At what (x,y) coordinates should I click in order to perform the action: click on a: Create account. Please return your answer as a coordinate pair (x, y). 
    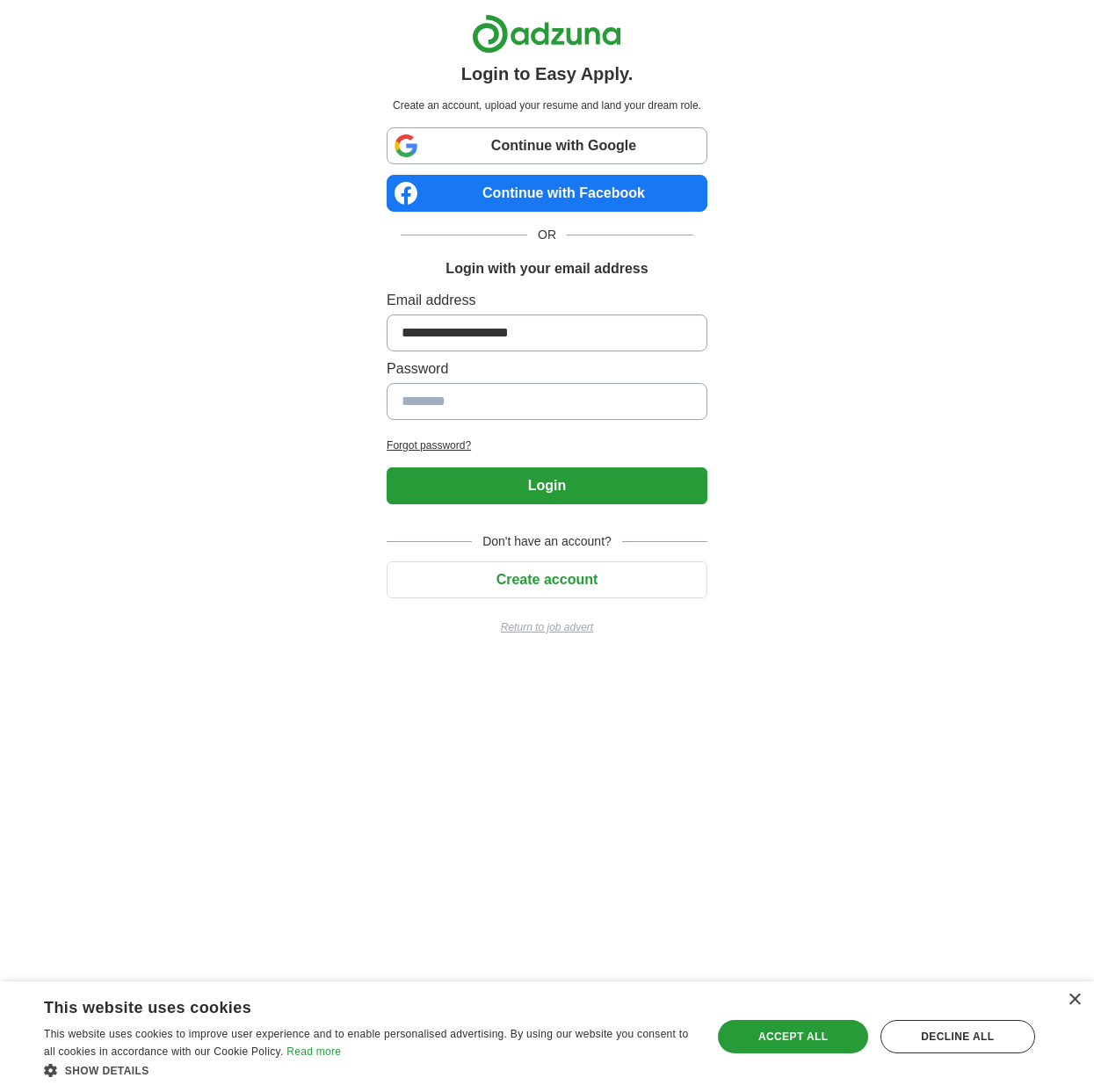
    Looking at the image, I should click on (547, 579).